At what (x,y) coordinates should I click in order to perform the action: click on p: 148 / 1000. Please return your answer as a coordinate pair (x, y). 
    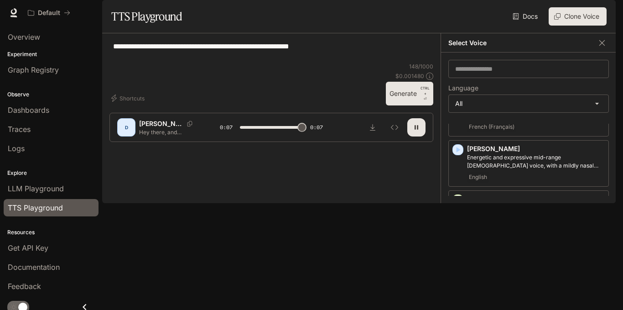
    Looking at the image, I should click on (421, 66).